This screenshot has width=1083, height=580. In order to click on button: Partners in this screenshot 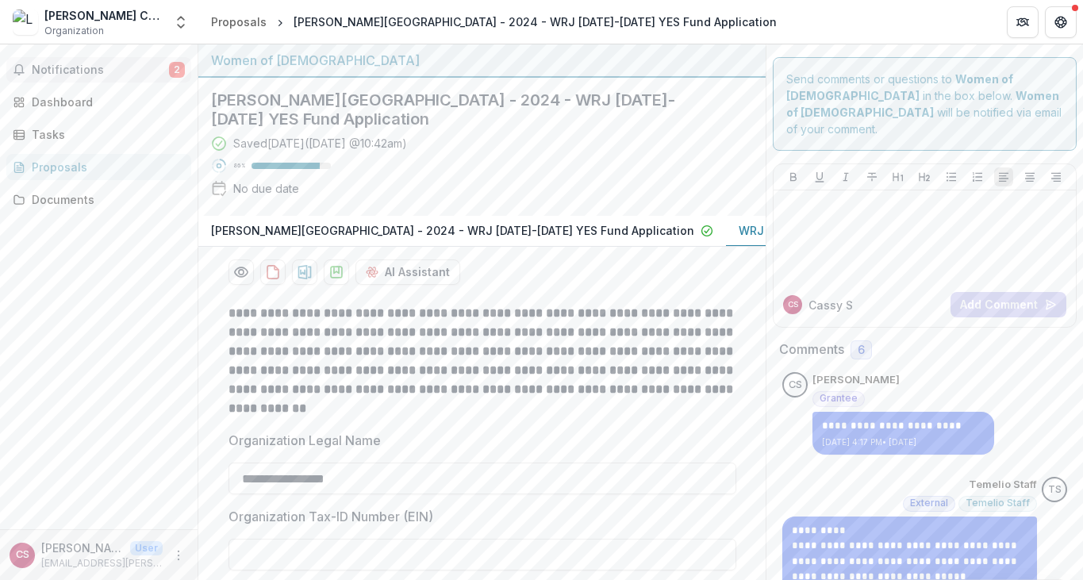, I will do `click(1023, 22)`.